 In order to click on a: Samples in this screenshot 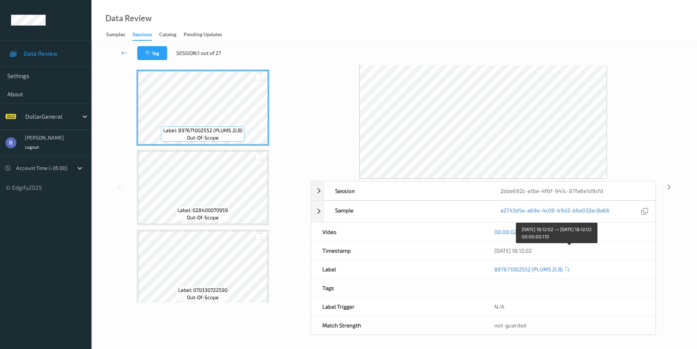, I will do `click(119, 35)`.